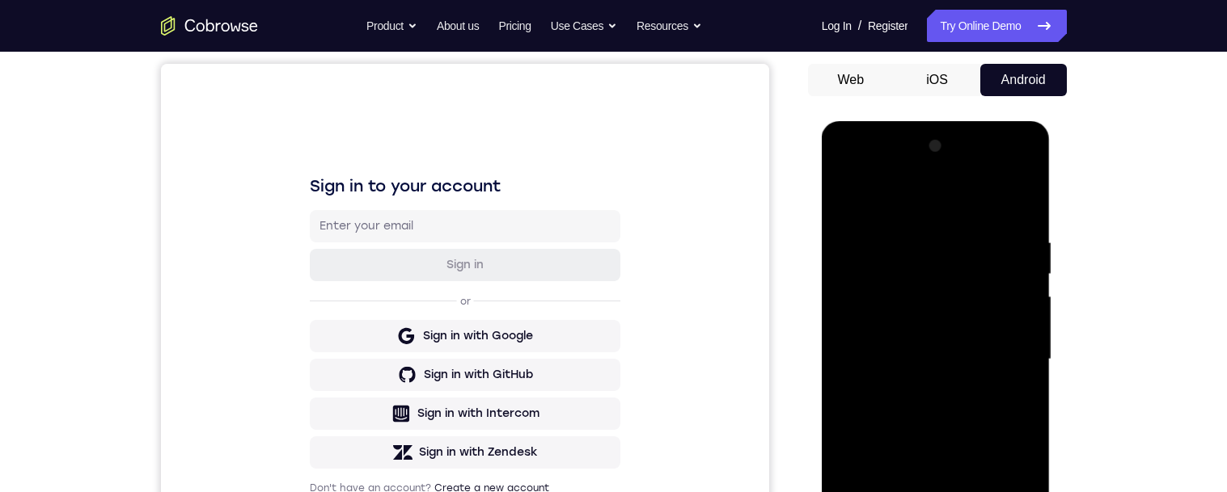 This screenshot has height=492, width=1227. I want to click on div: Sign in with Zendesk, so click(317, 389).